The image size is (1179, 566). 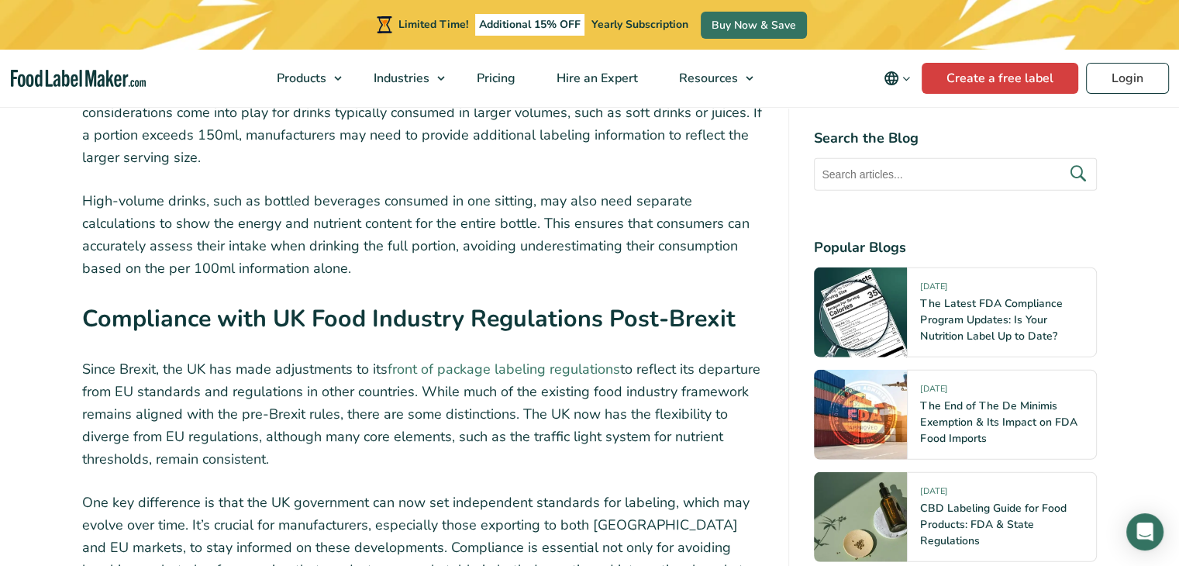 I want to click on a: The End of The De Minimis Exemption & Its Impact on FDA Food Imports, so click(x=999, y=421).